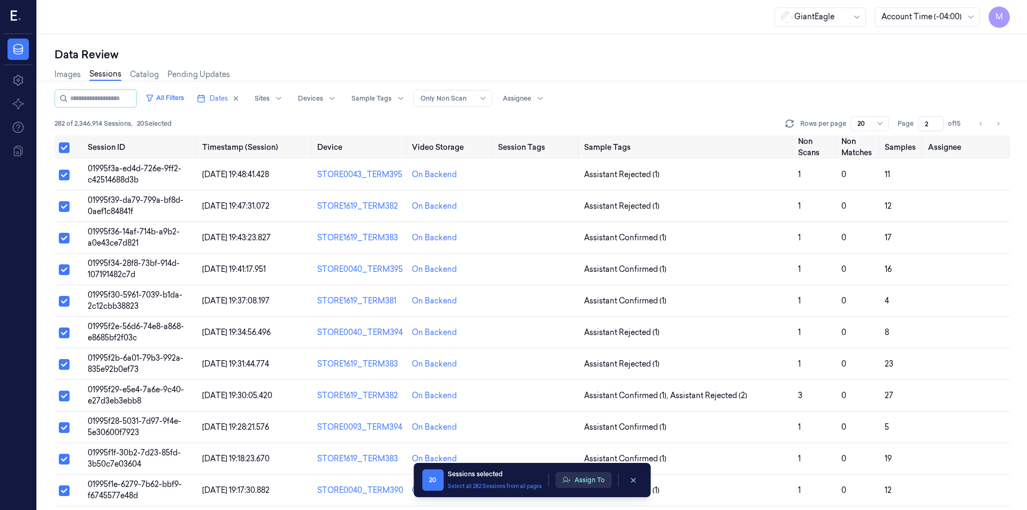 The height and width of the screenshot is (510, 1027). What do you see at coordinates (888, 269) in the screenshot?
I see `span: 16` at bounding box center [888, 269].